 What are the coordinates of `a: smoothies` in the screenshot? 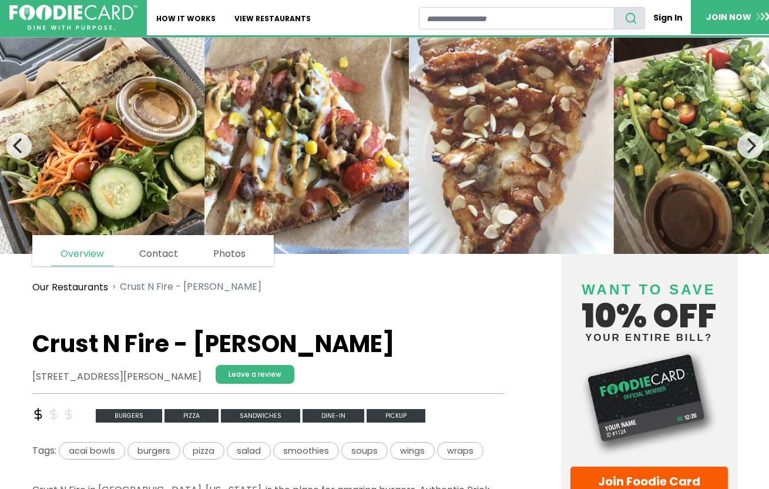 It's located at (307, 450).